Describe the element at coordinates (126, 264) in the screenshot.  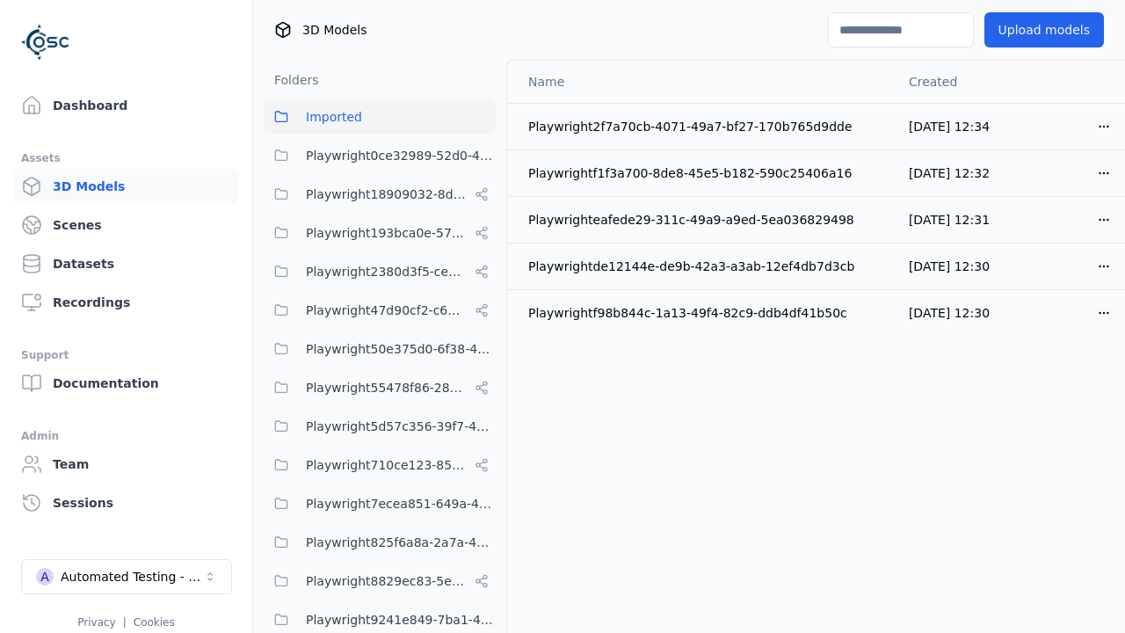
I see `a: Datasets` at that location.